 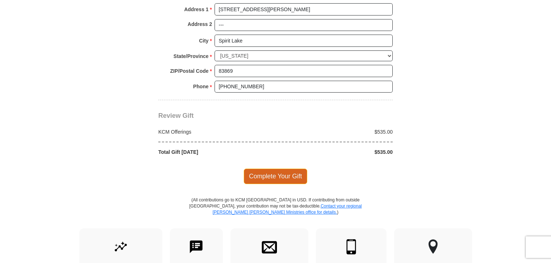 What do you see at coordinates (176, 116) in the screenshot?
I see `span: Review Gift` at bounding box center [176, 116].